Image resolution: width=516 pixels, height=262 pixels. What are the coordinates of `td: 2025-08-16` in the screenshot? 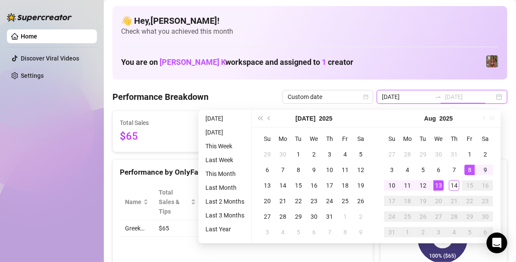 It's located at (486, 186).